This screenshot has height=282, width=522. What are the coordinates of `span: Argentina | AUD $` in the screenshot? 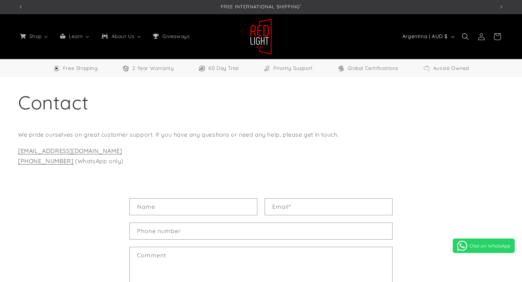 It's located at (425, 36).